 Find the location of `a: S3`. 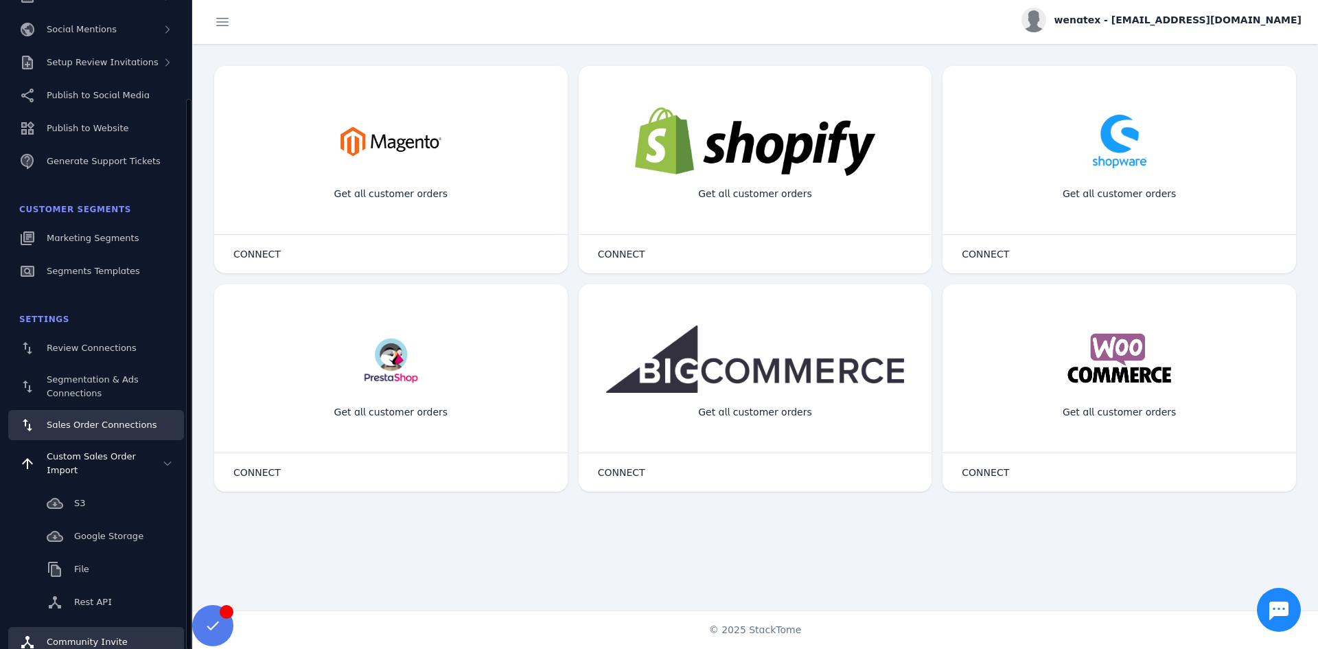

a: S3 is located at coordinates (96, 503).